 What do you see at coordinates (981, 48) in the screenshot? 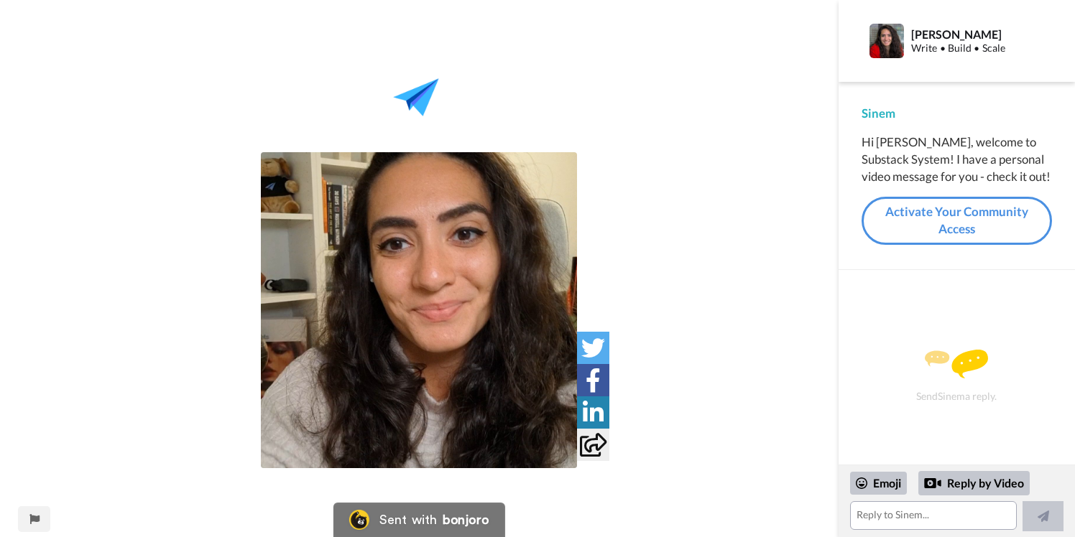
I see `div: Write • Build • Scale` at bounding box center [981, 48].